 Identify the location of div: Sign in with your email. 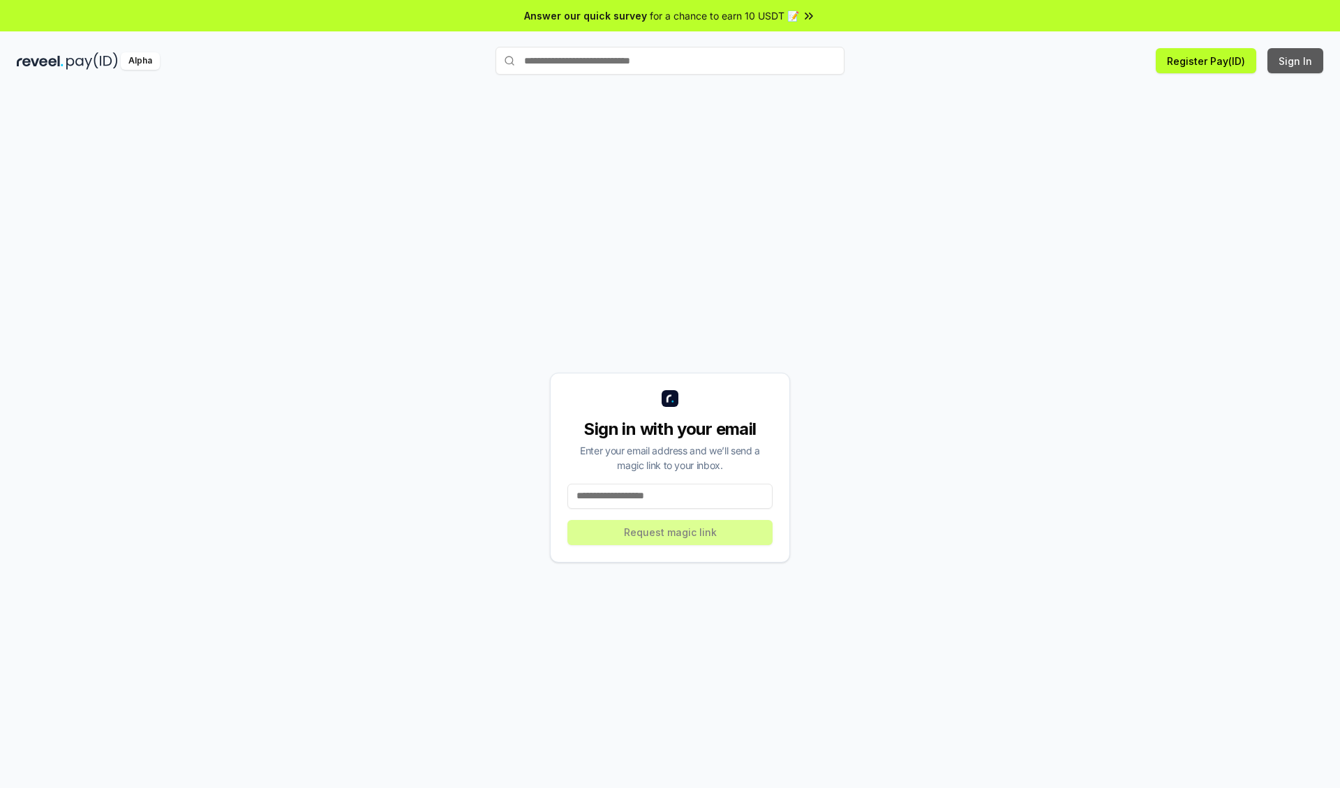
(670, 429).